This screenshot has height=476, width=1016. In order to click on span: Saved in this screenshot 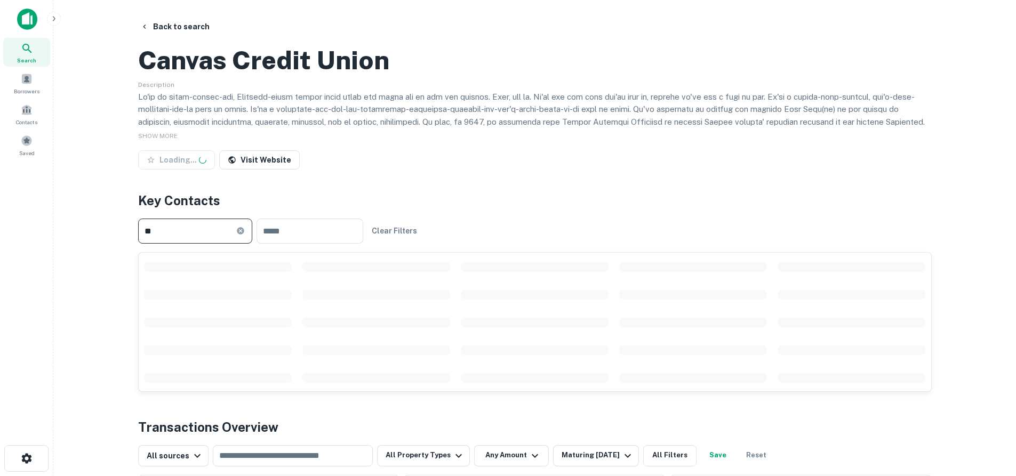, I will do `click(27, 153)`.